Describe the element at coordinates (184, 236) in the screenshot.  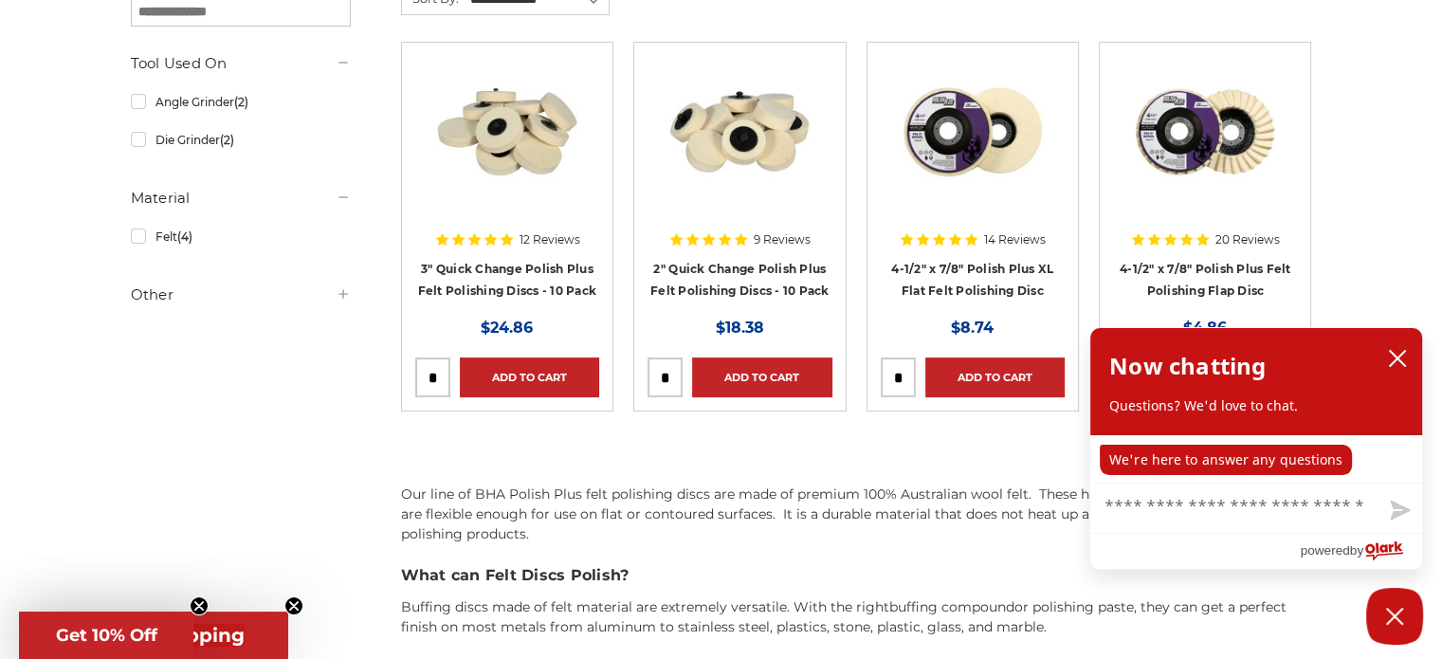
I see `span: (4)` at that location.